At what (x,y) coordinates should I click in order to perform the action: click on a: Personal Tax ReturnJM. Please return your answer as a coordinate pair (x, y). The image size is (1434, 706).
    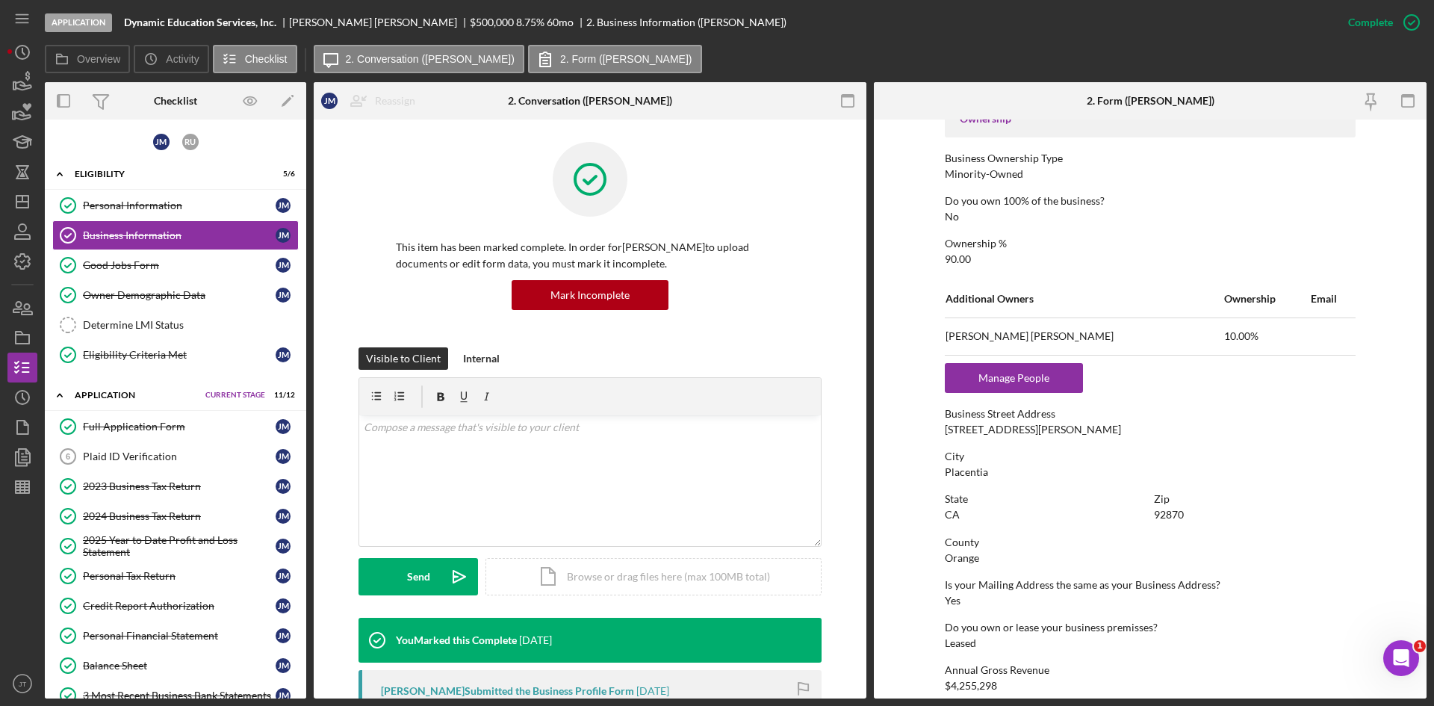
    Looking at the image, I should click on (176, 576).